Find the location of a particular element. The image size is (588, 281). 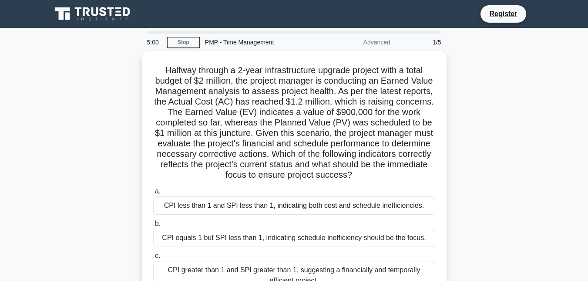

span: a. is located at coordinates (158, 191).